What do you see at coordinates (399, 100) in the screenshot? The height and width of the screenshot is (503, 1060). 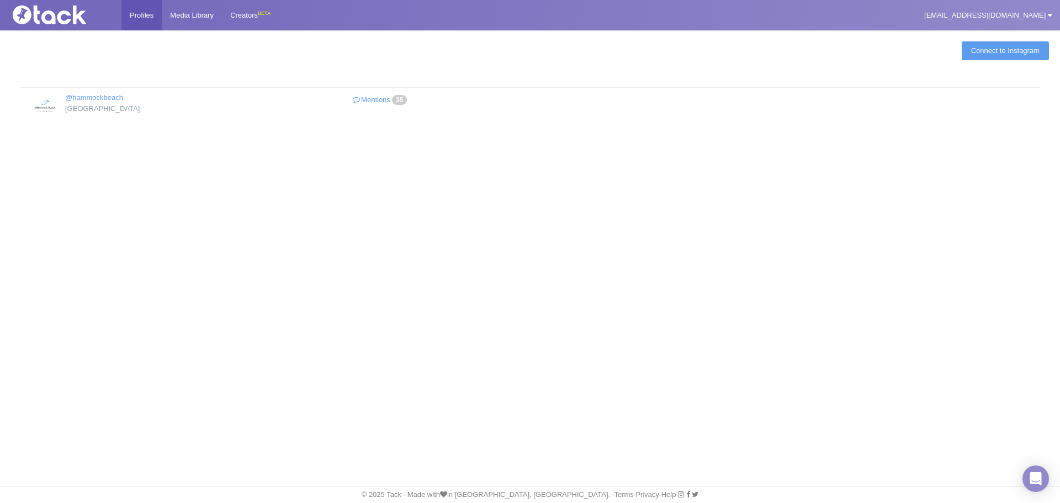 I see `span: 35` at bounding box center [399, 100].